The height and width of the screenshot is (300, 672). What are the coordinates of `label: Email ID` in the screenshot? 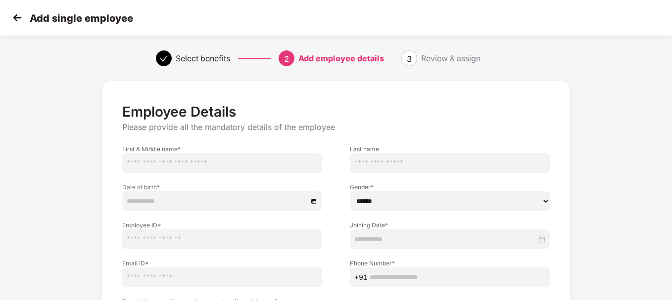 It's located at (222, 263).